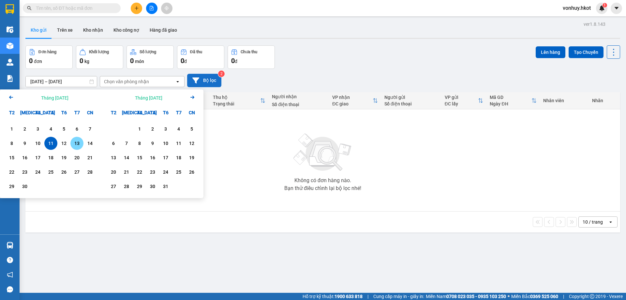 This screenshot has width=626, height=300. Describe the element at coordinates (233, 61) in the screenshot. I see `span: 0` at that location.